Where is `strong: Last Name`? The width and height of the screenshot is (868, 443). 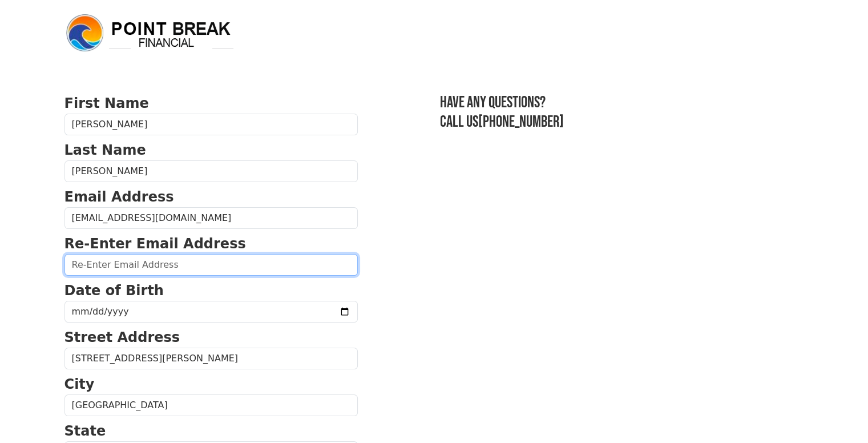 strong: Last Name is located at coordinates (105, 150).